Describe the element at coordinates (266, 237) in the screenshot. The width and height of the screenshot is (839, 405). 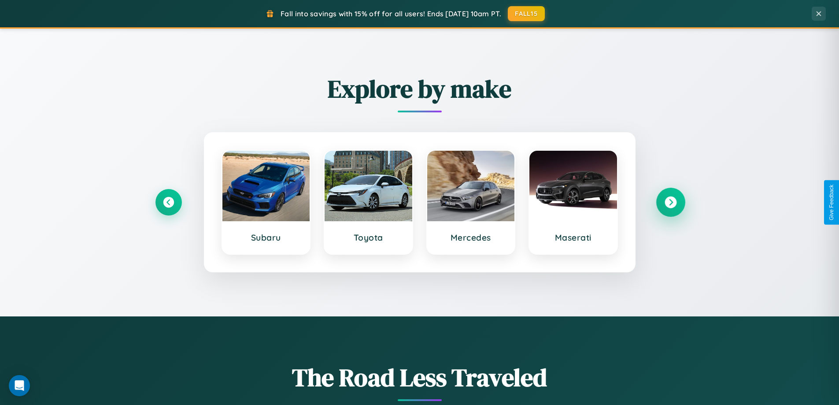
I see `h3: Subaru` at that location.